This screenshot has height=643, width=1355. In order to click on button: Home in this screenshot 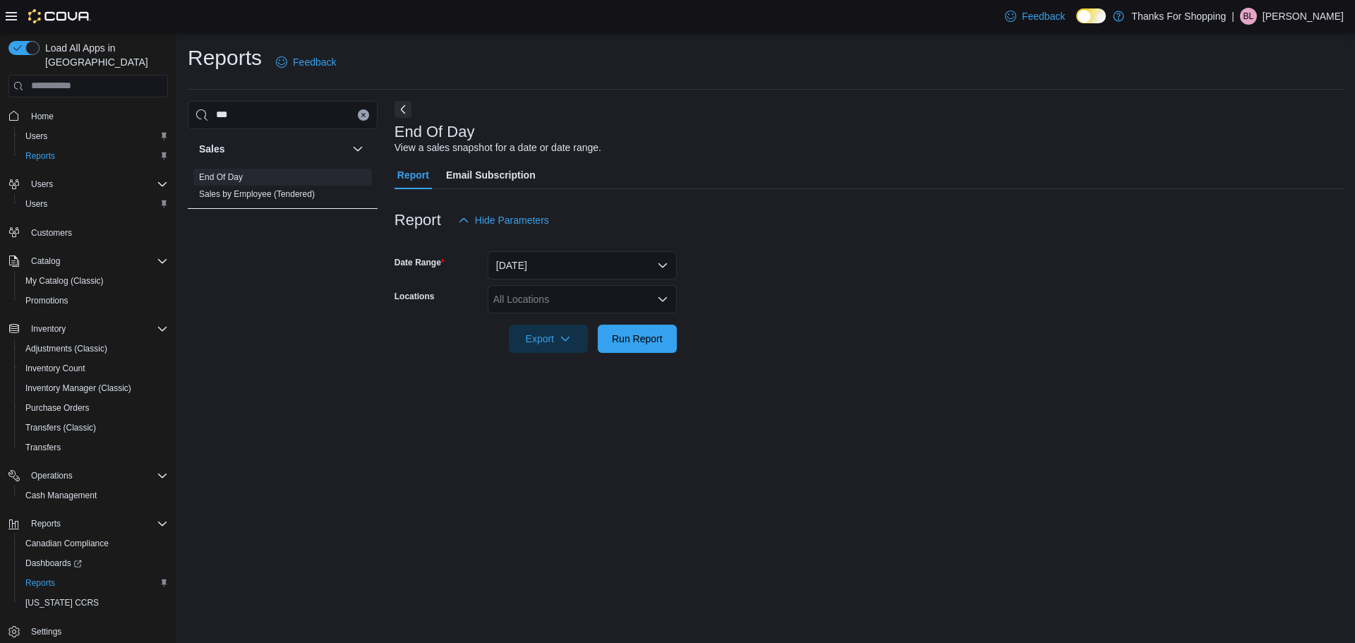, I will do `click(88, 116)`.